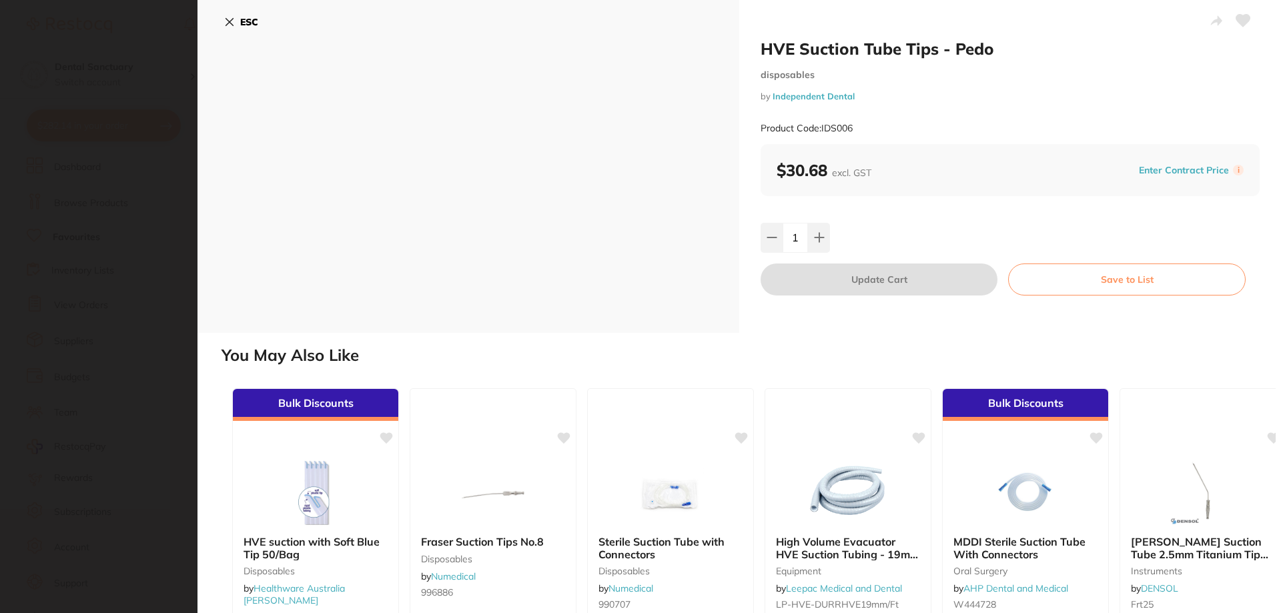  Describe the element at coordinates (879, 280) in the screenshot. I see `button: Update Cart` at that location.